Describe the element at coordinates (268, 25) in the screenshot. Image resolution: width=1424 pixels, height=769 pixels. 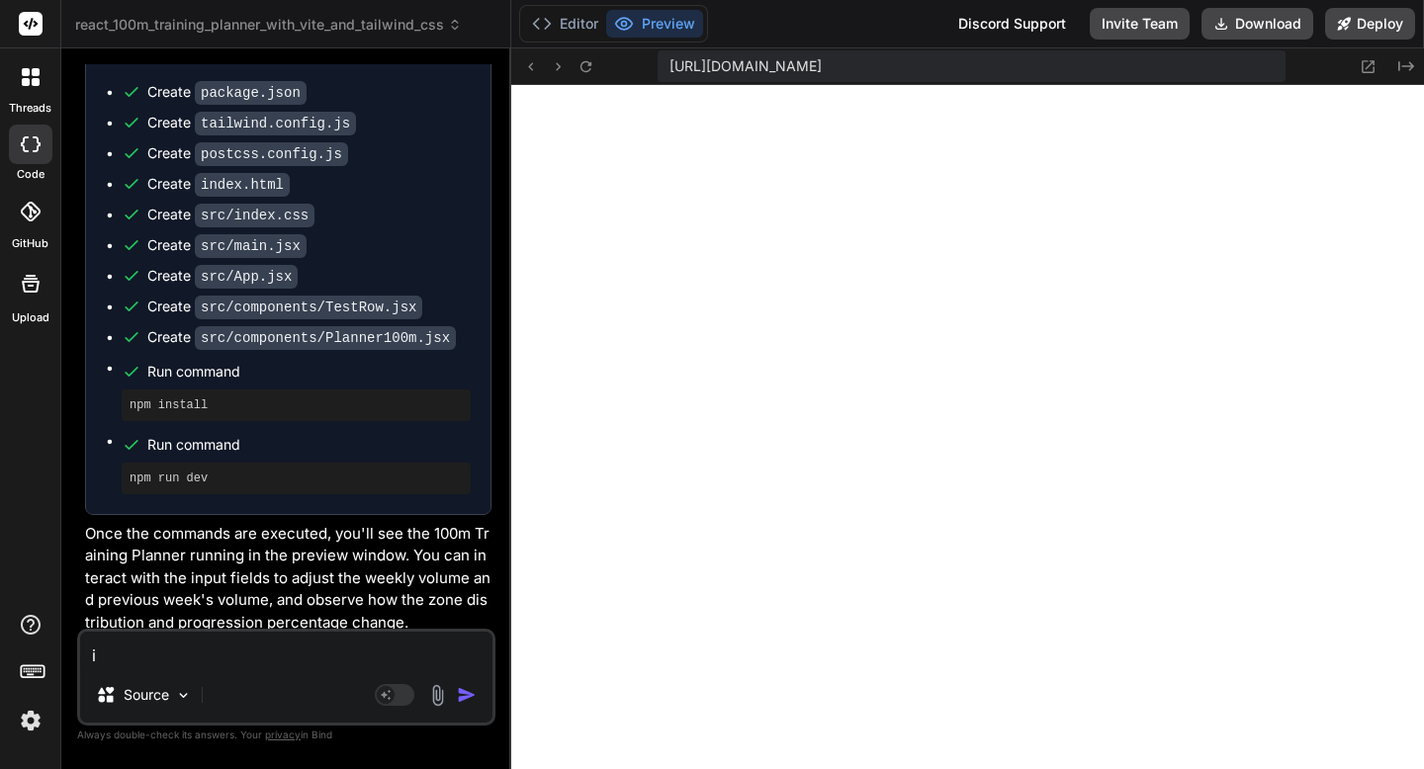
I see `span: react_100m_training_planner_with_vite_and_tailwind_css` at that location.